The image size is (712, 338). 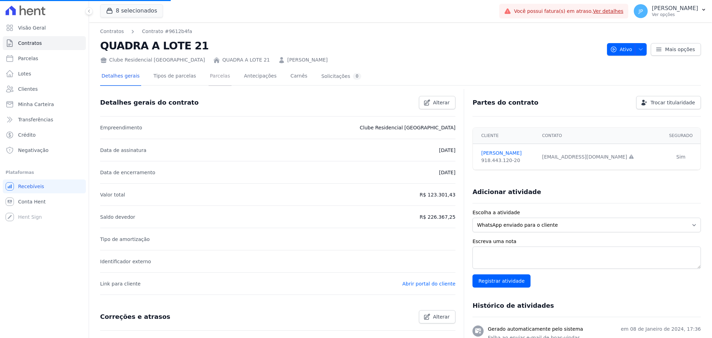 What do you see at coordinates (135, 317) in the screenshot?
I see `h3: Correções e atrasos` at bounding box center [135, 317].